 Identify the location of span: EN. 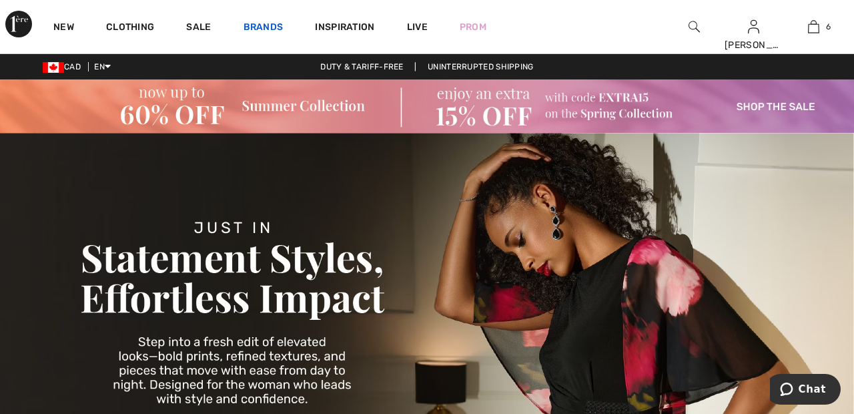
(102, 67).